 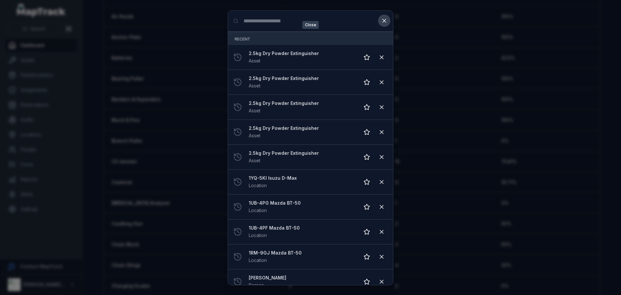 I want to click on a: 1UB-4PG Mazda BT-50Location, so click(x=302, y=207).